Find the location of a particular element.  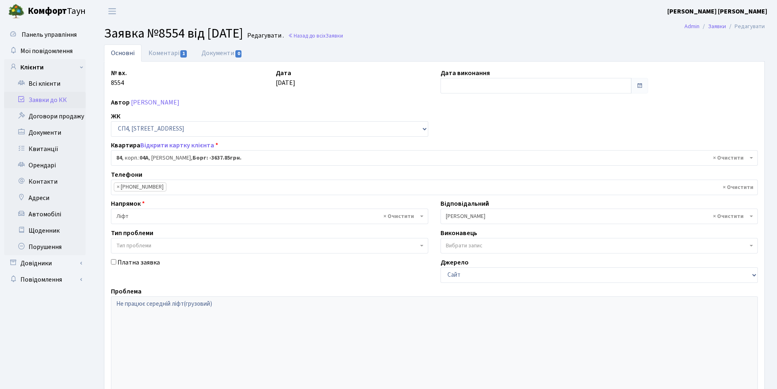

span: Мої повідомлення is located at coordinates (46, 51).